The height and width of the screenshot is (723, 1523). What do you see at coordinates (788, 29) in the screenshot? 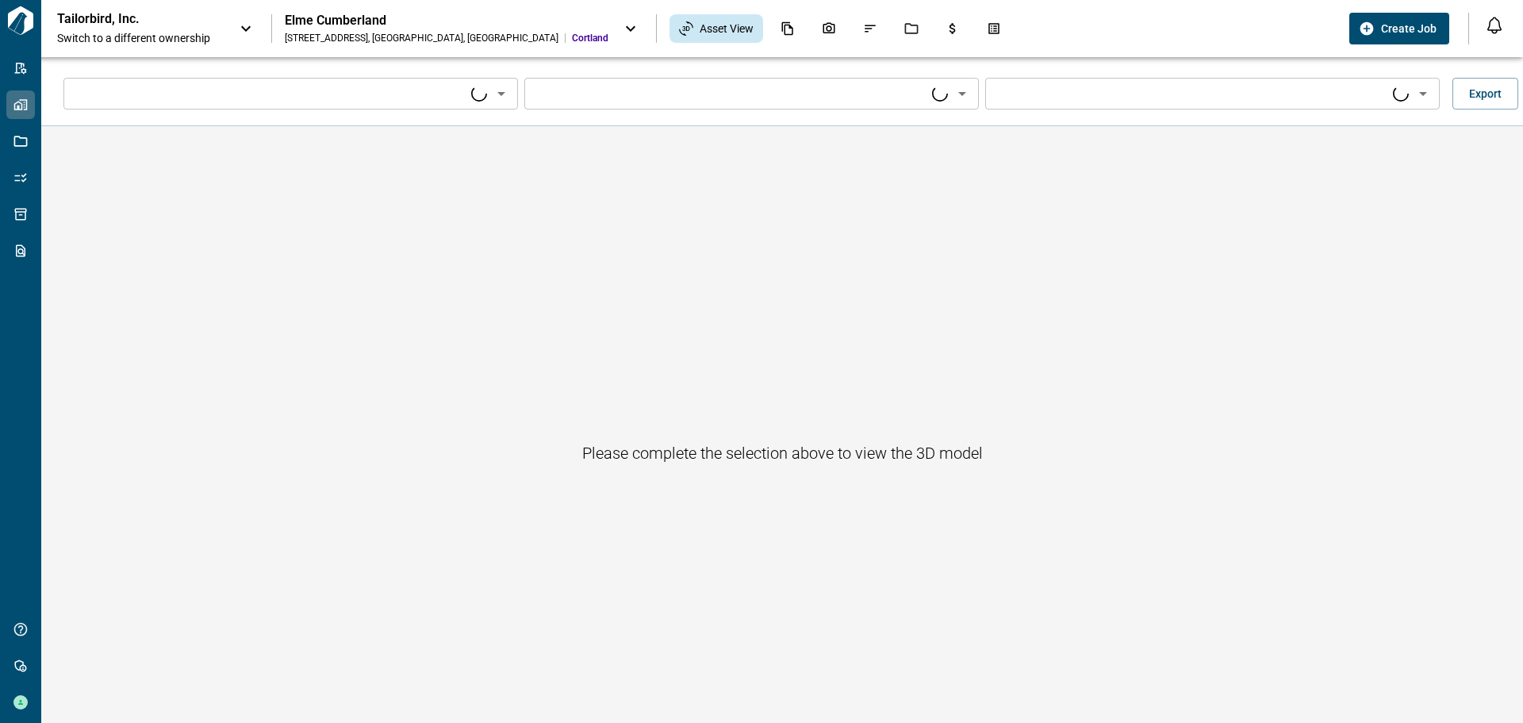
I see `div: Documents` at bounding box center [788, 29].